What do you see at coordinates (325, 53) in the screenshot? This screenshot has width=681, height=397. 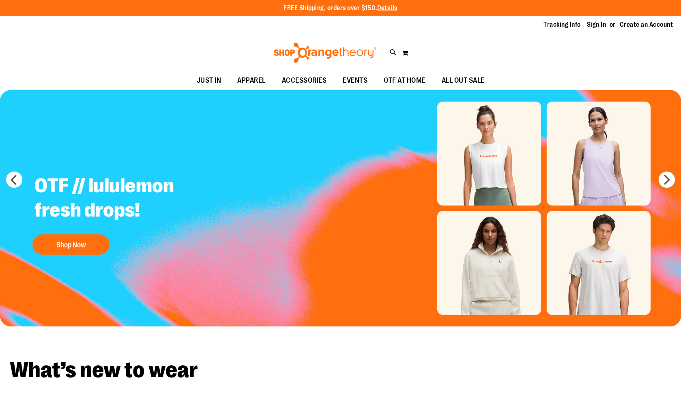 I see `img: Shop Orangetheory` at bounding box center [325, 53].